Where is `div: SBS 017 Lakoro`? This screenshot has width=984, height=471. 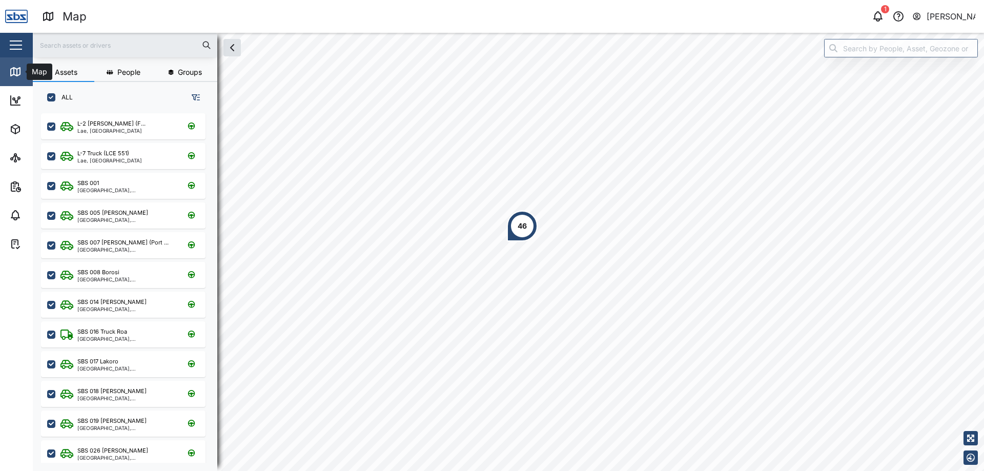 div: SBS 017 Lakoro is located at coordinates (98, 361).